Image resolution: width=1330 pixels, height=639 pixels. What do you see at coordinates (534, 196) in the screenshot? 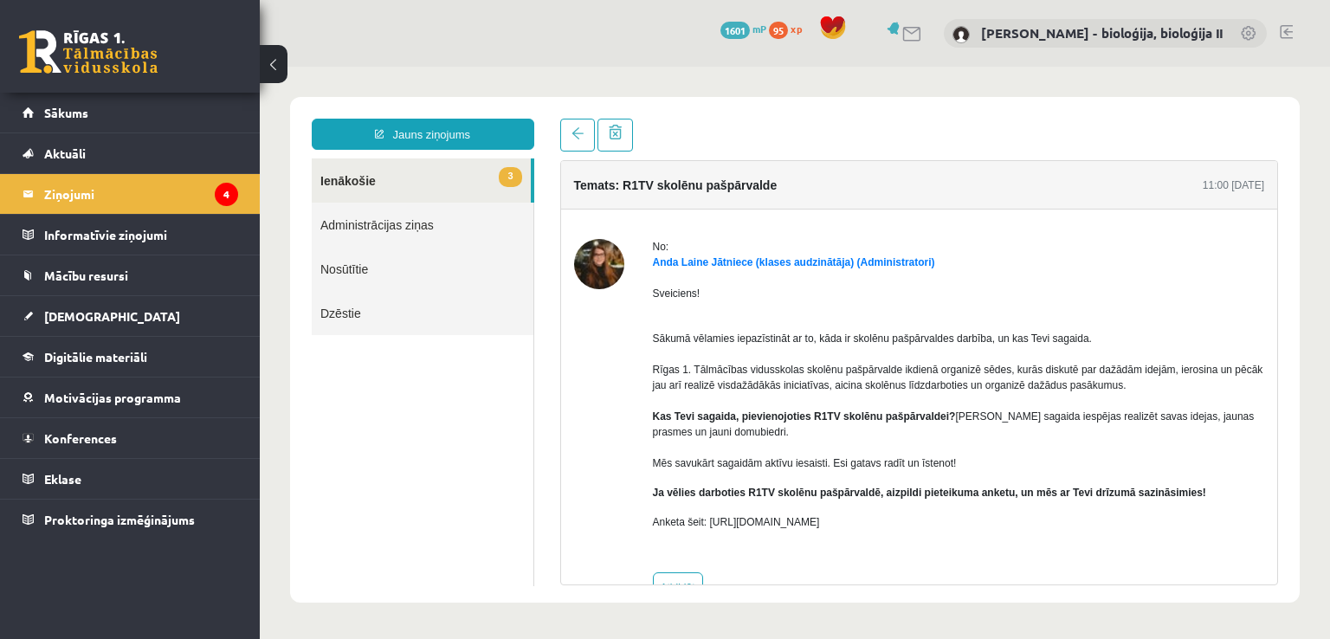
I see `a: Anda Laine Jātniece (klases audzinātāja) (Administratori)` at bounding box center [534, 196].